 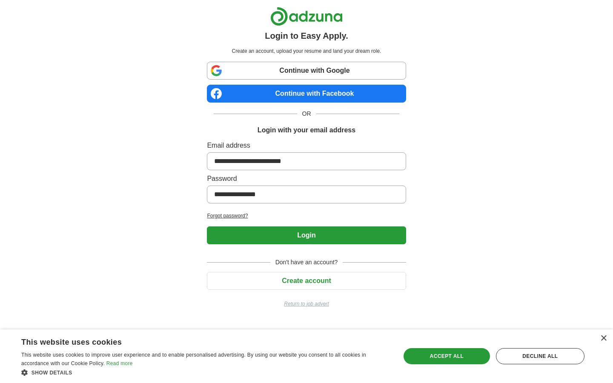 I want to click on div: Show details, so click(x=205, y=372).